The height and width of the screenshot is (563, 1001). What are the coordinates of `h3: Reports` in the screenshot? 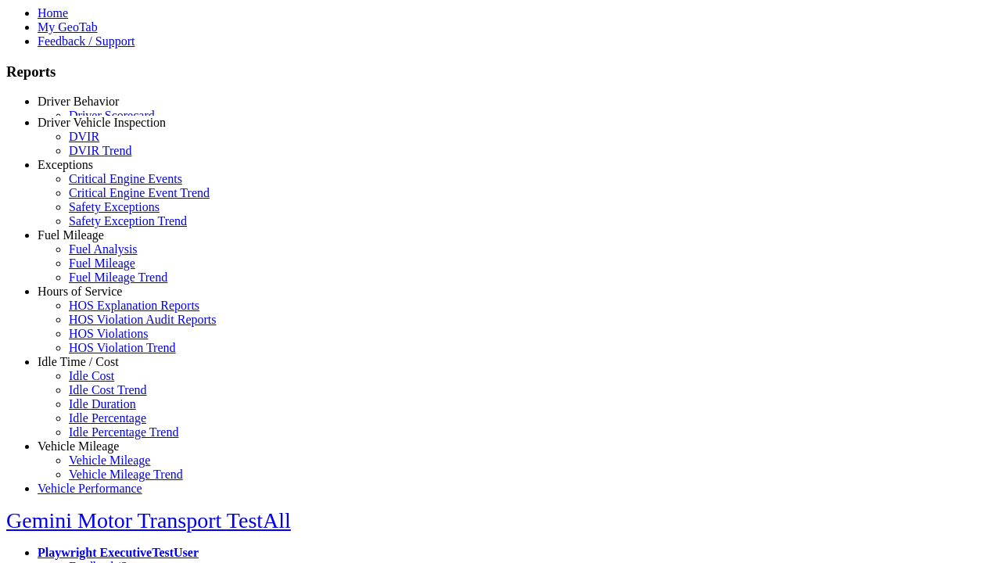 It's located at (501, 72).